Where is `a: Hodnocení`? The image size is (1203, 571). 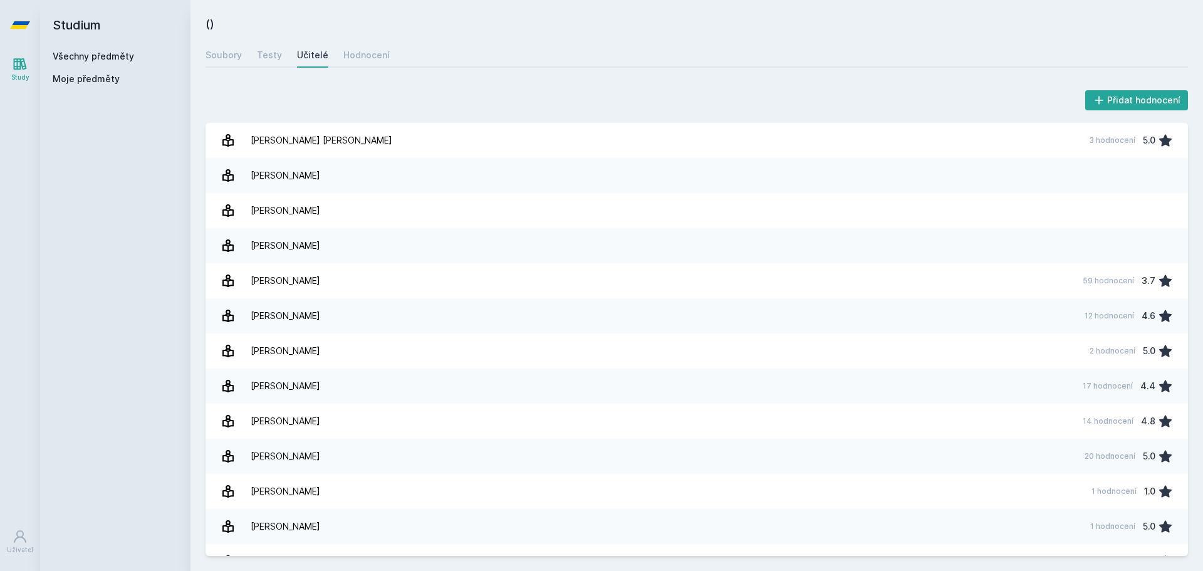
a: Hodnocení is located at coordinates (367, 55).